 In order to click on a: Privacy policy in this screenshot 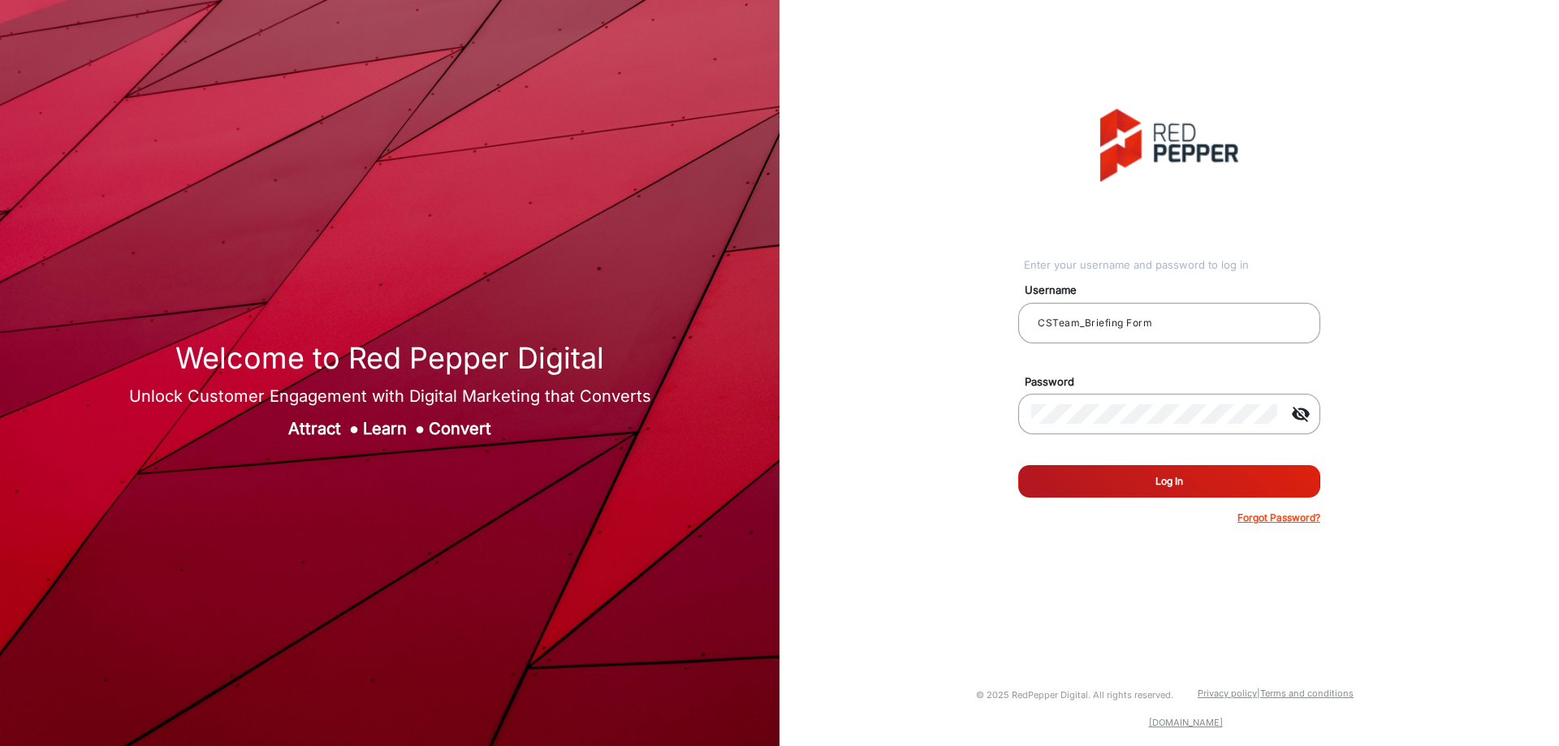, I will do `click(1227, 693)`.